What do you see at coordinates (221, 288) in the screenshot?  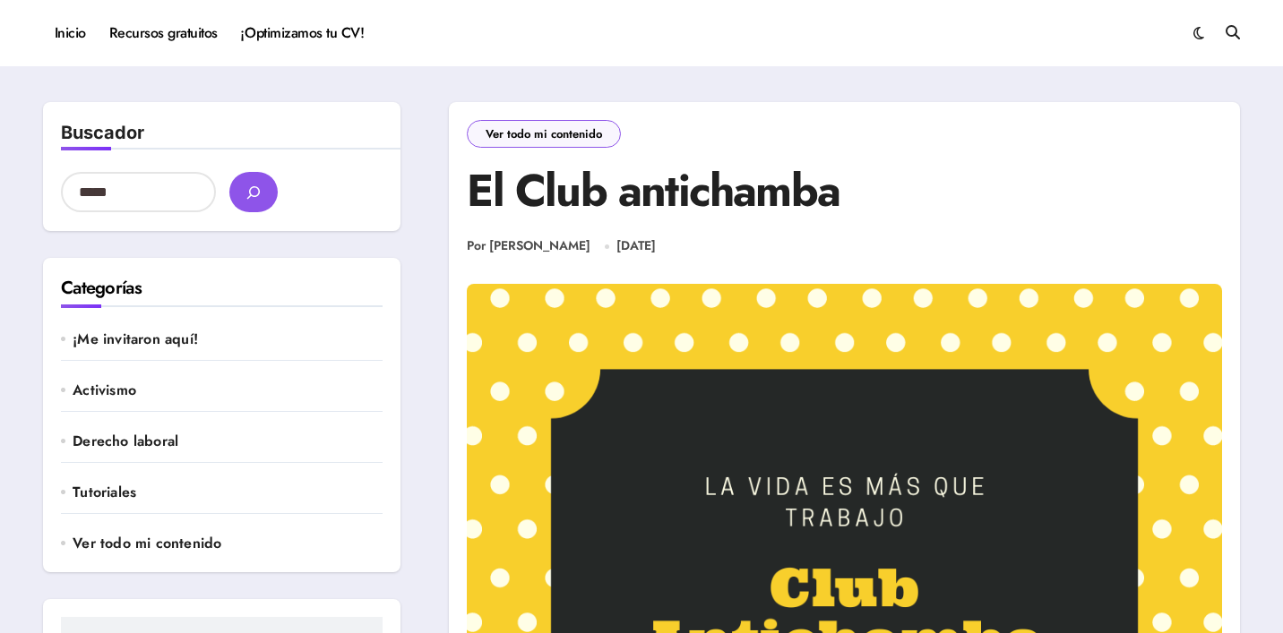 I see `h2: Categorías` at bounding box center [221, 288].